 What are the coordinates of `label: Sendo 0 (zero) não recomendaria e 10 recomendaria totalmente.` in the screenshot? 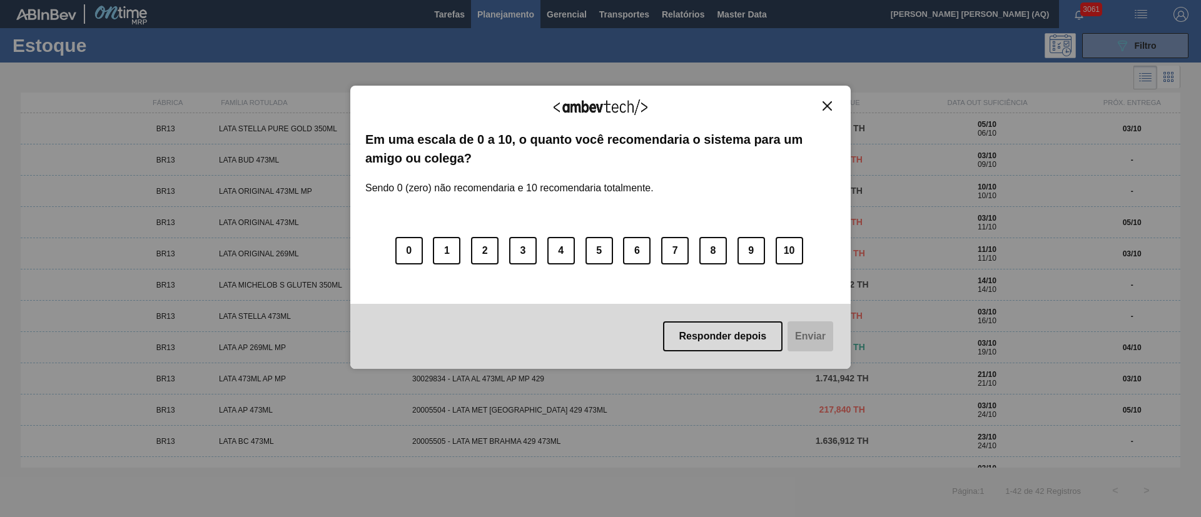 It's located at (509, 181).